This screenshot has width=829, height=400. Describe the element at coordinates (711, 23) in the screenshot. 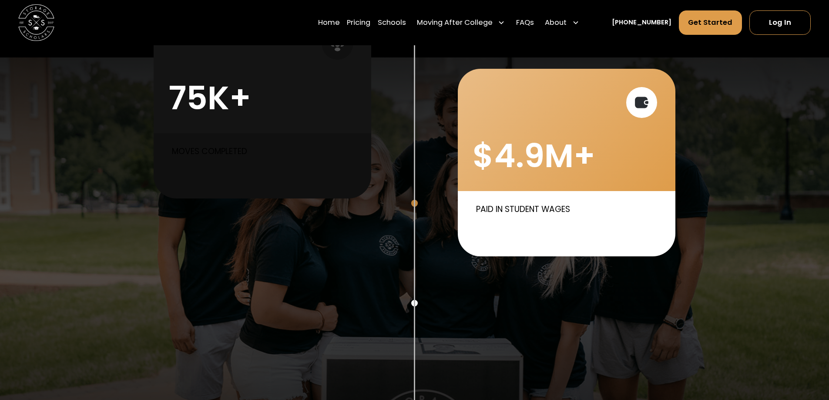

I see `a: Get Started` at that location.